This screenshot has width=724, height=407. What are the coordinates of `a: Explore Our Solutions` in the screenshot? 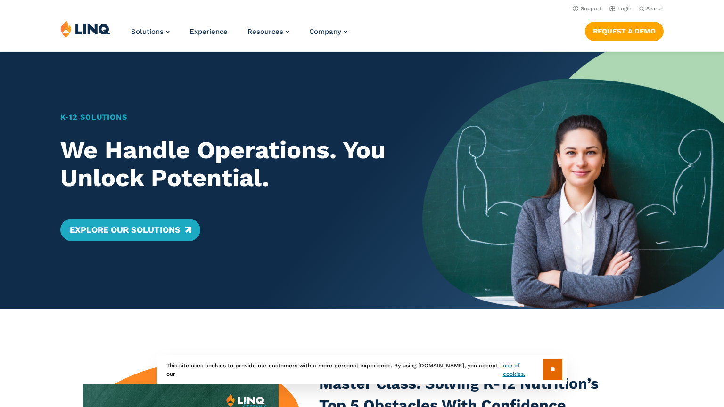 It's located at (130, 230).